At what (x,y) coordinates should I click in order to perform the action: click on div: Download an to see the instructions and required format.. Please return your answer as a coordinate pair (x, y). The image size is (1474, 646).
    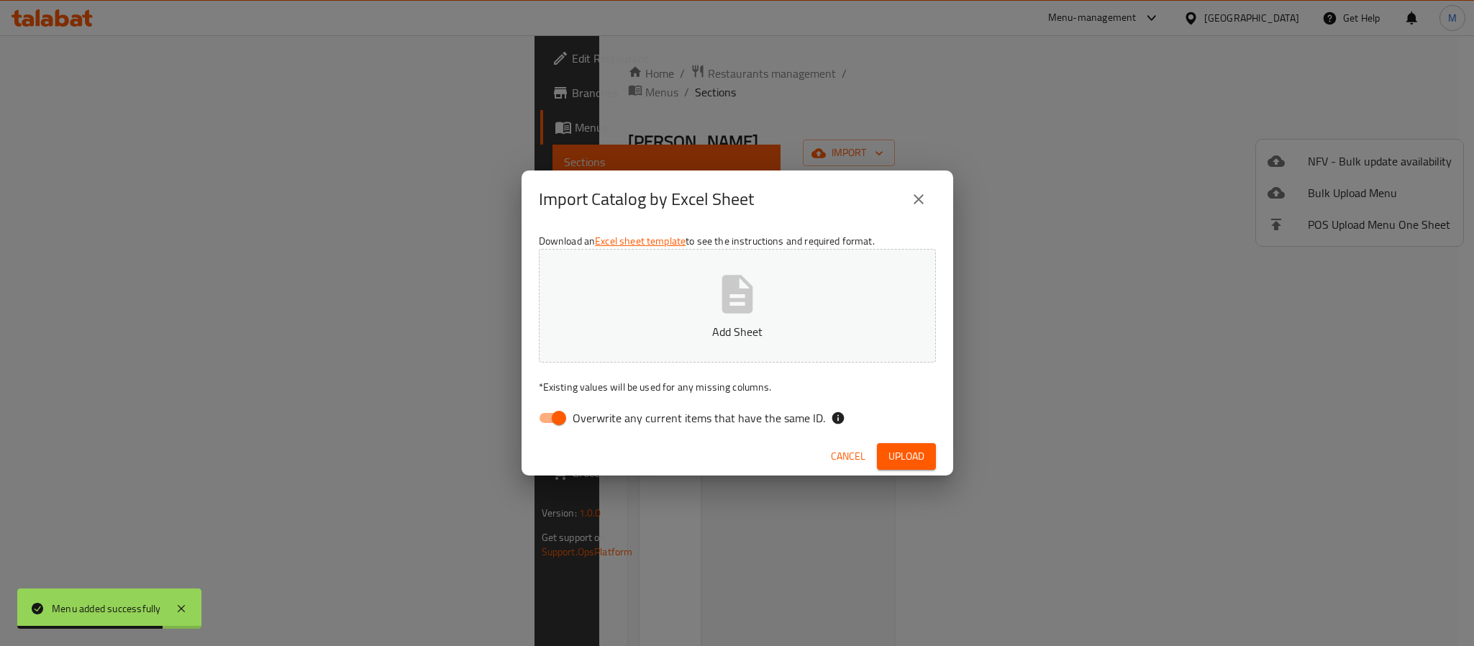
    Looking at the image, I should click on (737, 332).